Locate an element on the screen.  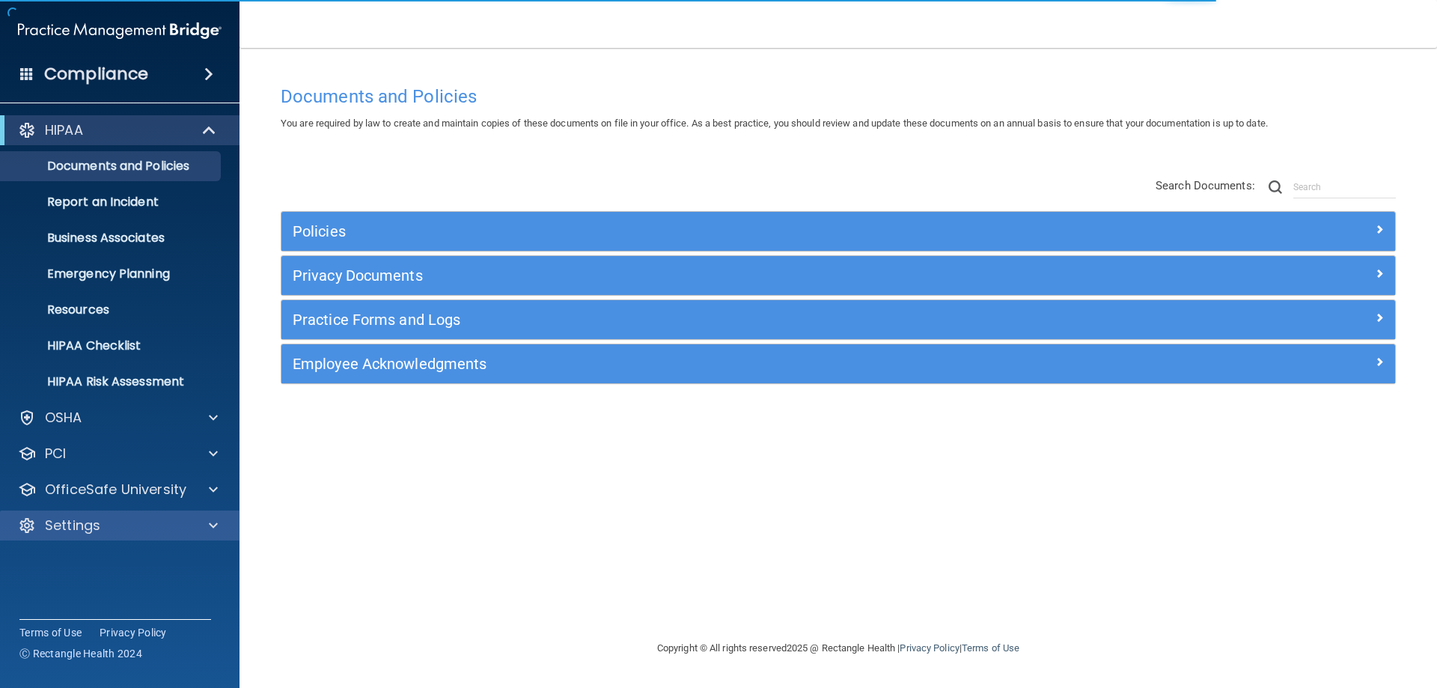
a: Privacy Documents is located at coordinates (838, 275).